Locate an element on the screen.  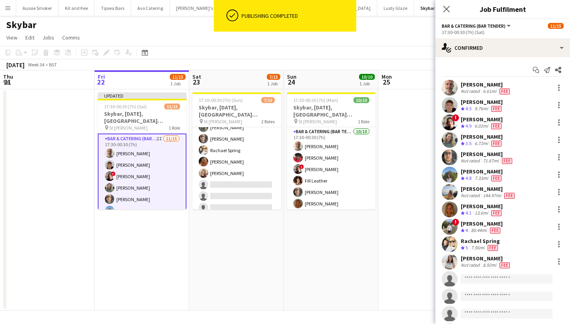
span: Sat is located at coordinates (197, 77).